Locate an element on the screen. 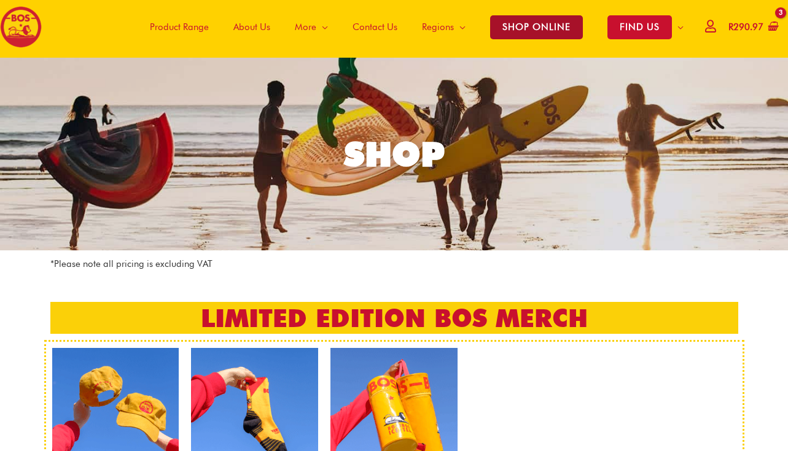 The height and width of the screenshot is (451, 788). span: Product Range is located at coordinates (179, 27).